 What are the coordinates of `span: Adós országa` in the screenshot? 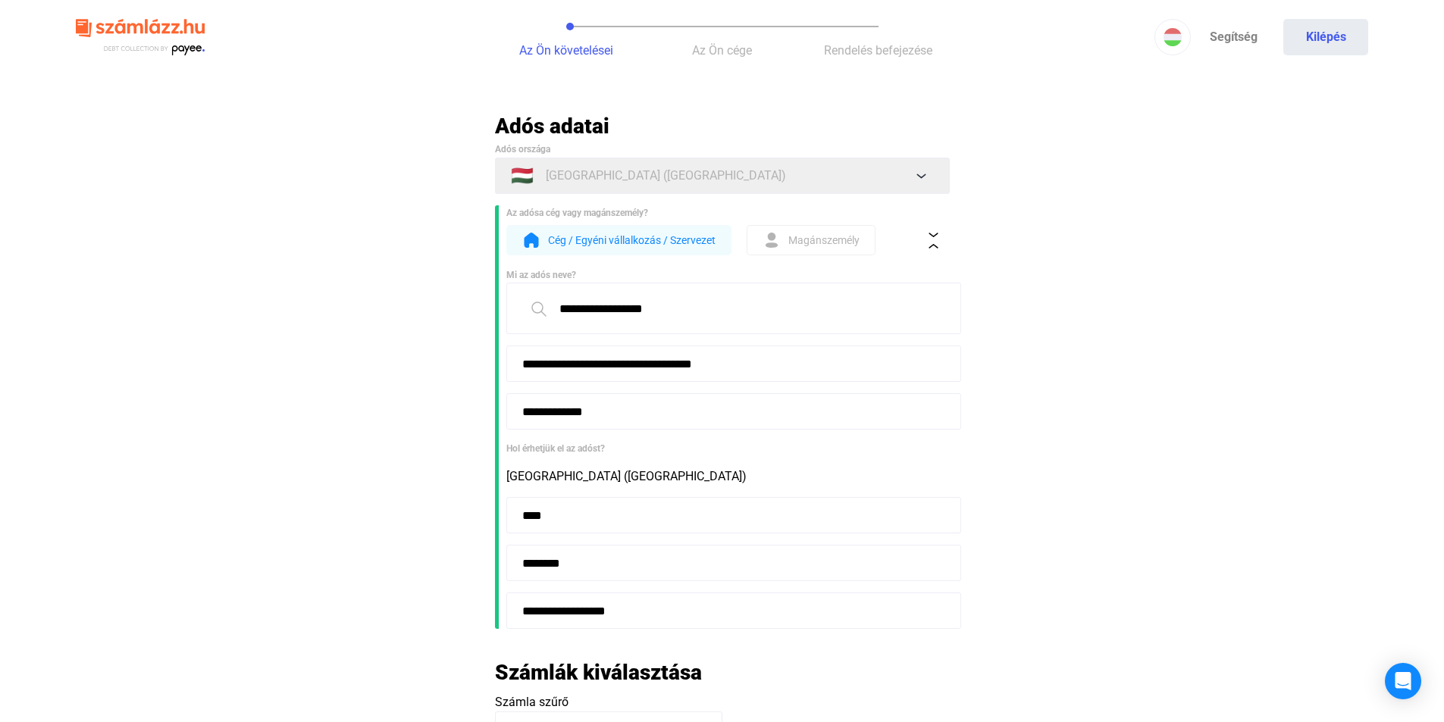 It's located at (522, 149).